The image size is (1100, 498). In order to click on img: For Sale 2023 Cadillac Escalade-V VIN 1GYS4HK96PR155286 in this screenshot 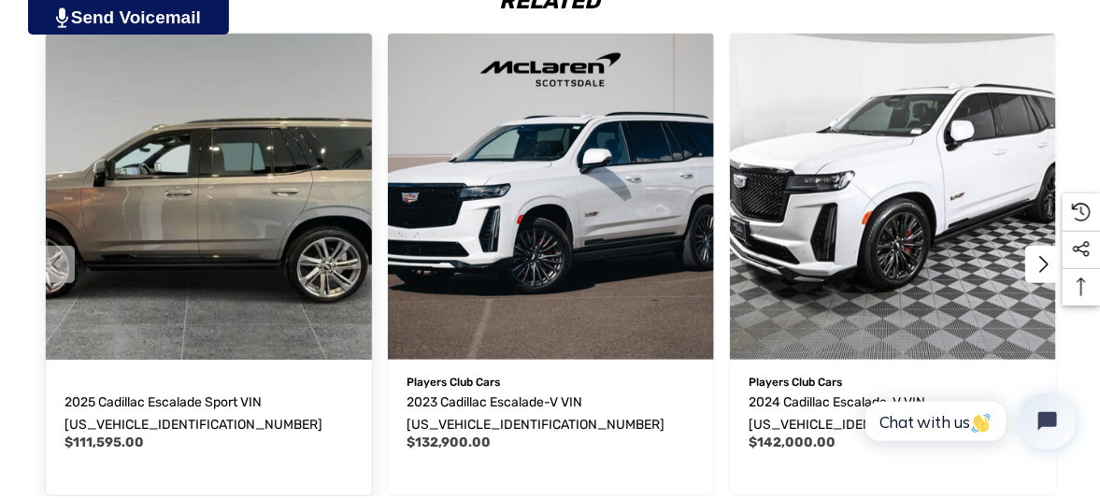, I will do `click(551, 196)`.